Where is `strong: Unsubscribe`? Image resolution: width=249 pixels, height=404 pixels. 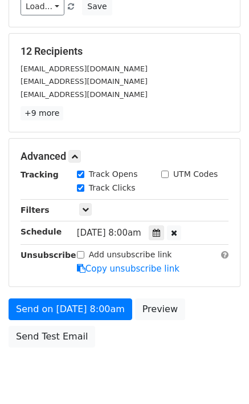
strong: Unsubscribe is located at coordinates (48, 255).